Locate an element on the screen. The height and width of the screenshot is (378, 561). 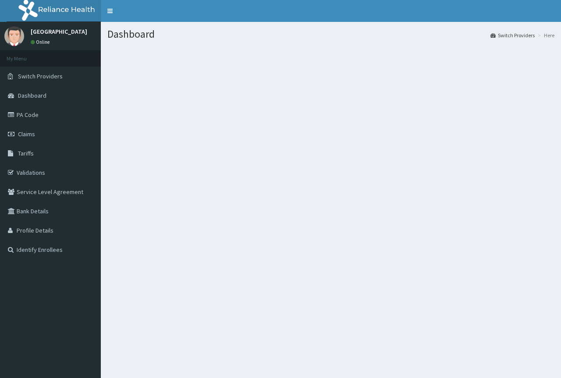
a: Switch Providers is located at coordinates (513, 35).